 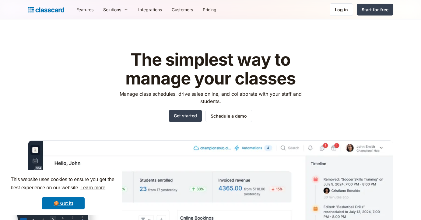 I want to click on p: Manage class schedules, drive sales online, and collaborate with your staff and students., so click(x=210, y=98).